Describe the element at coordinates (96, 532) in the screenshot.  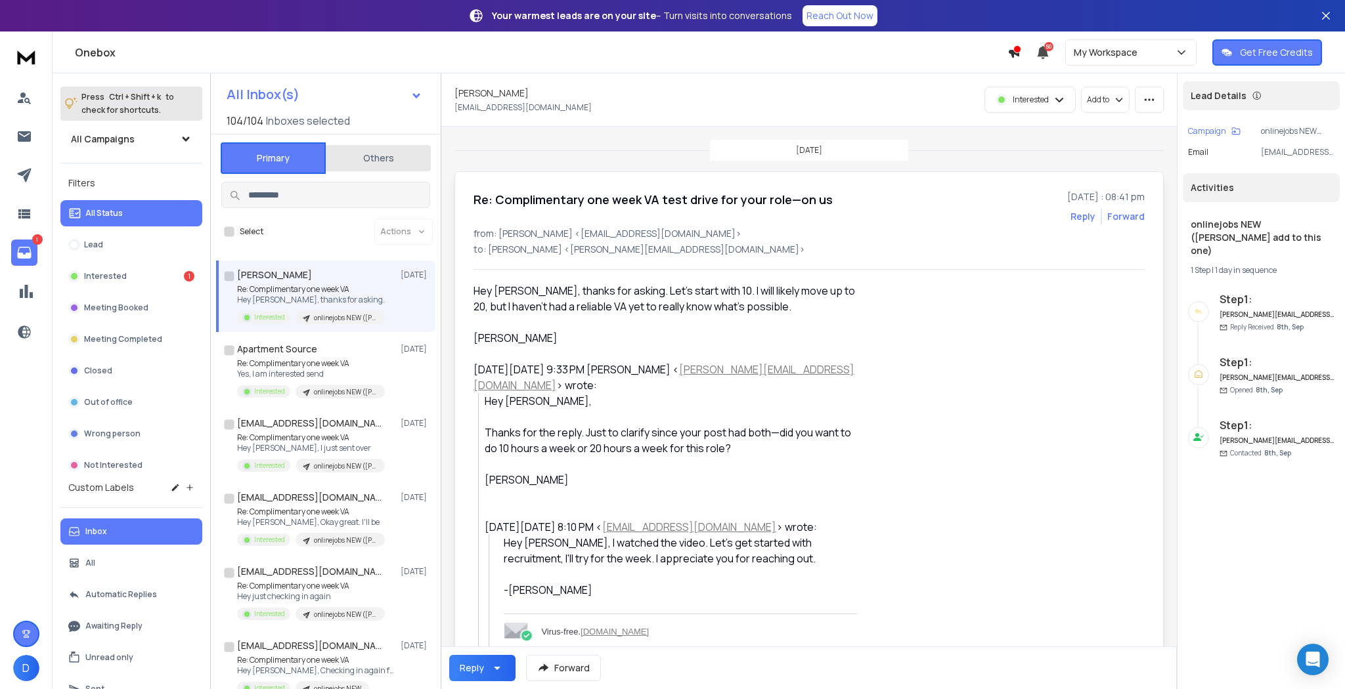
I see `p: Inbox` at that location.